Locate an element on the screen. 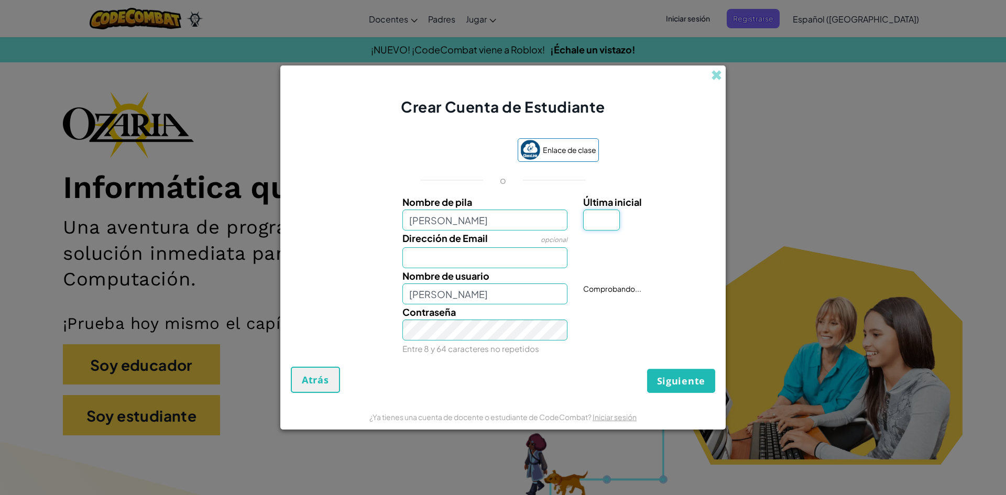 The height and width of the screenshot is (495, 1006). font: Crear Cuenta de Estudiante is located at coordinates (503, 106).